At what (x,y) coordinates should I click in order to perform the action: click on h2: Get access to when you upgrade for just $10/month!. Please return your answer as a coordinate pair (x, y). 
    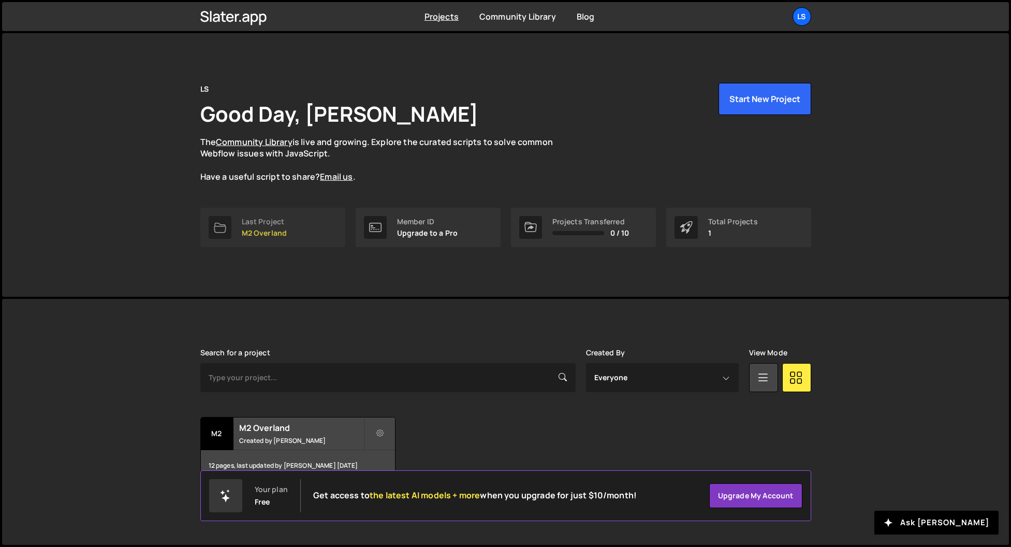
    Looking at the image, I should click on (475, 495).